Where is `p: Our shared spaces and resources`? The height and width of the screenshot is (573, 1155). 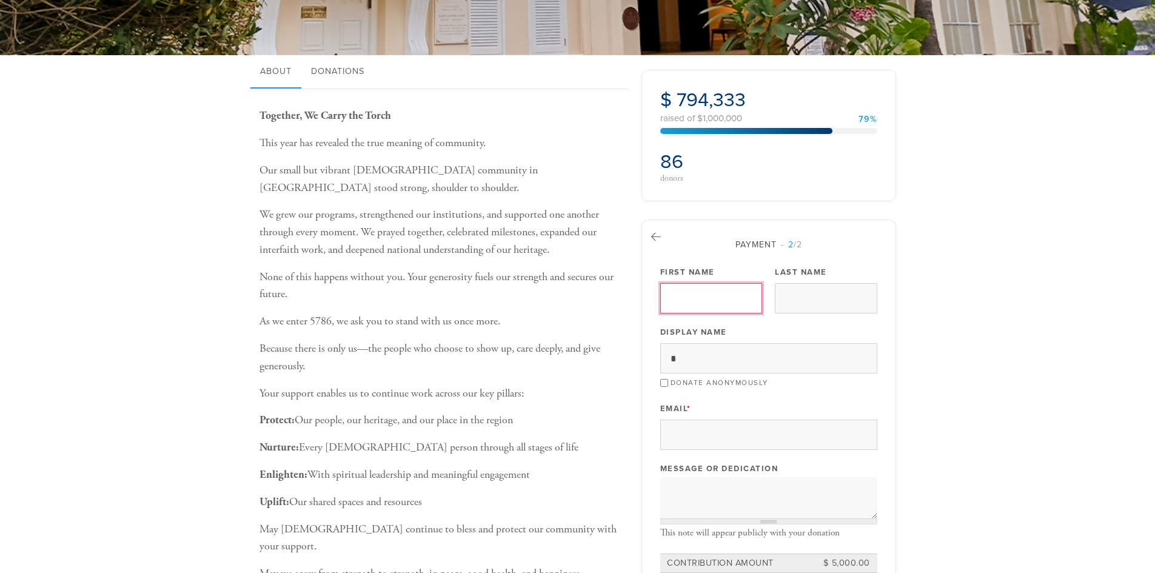
p: Our shared spaces and resources is located at coordinates (441, 502).